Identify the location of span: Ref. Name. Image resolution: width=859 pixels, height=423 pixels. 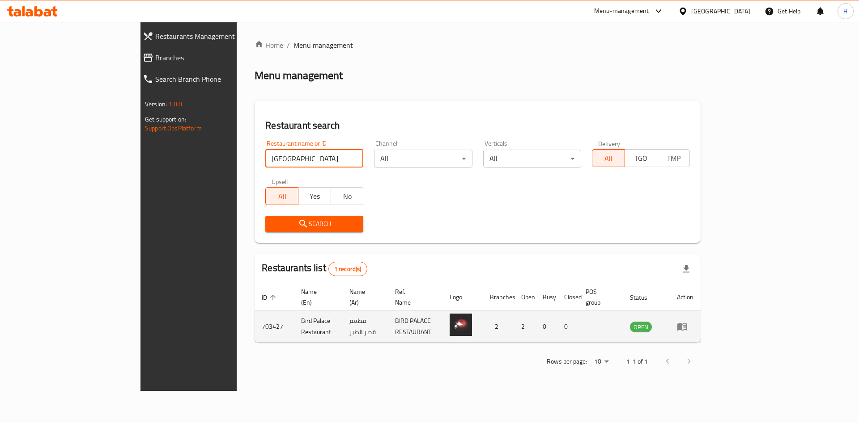
(413, 297).